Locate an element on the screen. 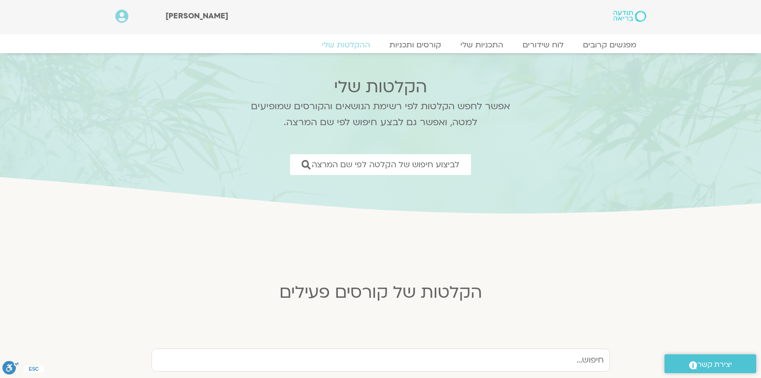 The image size is (761, 378). a: לביצוע חיפוש של הקלטה לפי שם המרצה is located at coordinates (380, 164).